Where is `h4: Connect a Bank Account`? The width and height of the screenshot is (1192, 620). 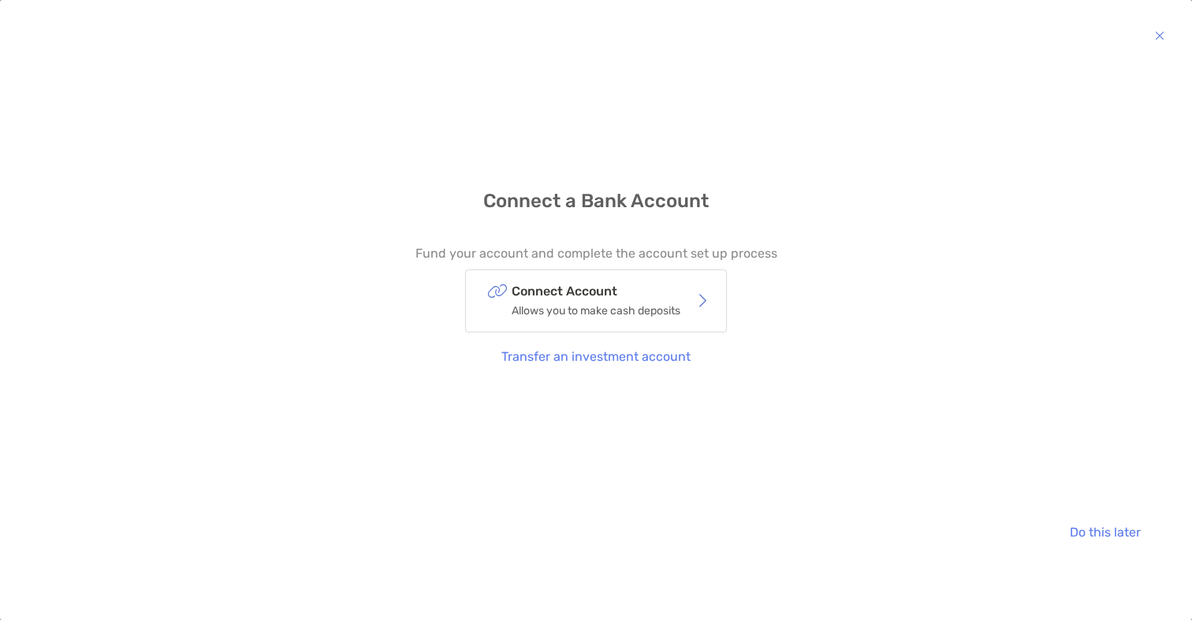 h4: Connect a Bank Account is located at coordinates (596, 201).